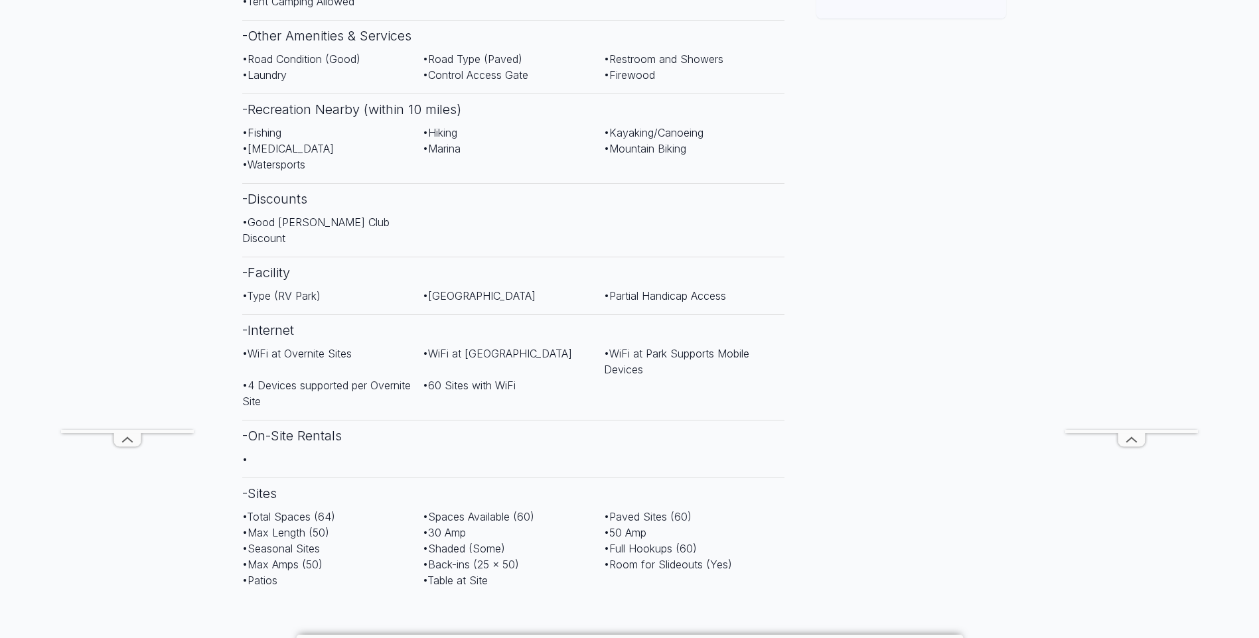  Describe the element at coordinates (645, 149) in the screenshot. I see `span: • Mountain Biking` at that location.